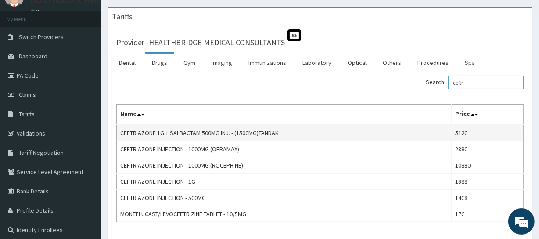 The width and height of the screenshot is (539, 239). I want to click on td: CEFTRIAZONE INJECTION - 1G, so click(284, 182).